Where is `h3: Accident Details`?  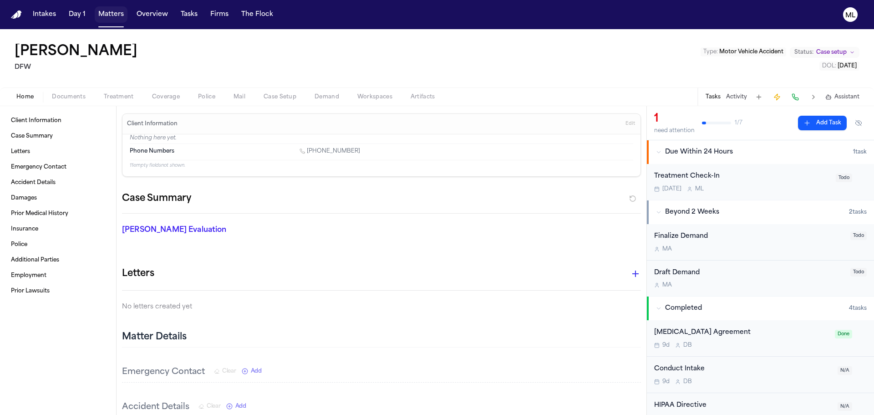
h3: Accident Details is located at coordinates (156, 407).